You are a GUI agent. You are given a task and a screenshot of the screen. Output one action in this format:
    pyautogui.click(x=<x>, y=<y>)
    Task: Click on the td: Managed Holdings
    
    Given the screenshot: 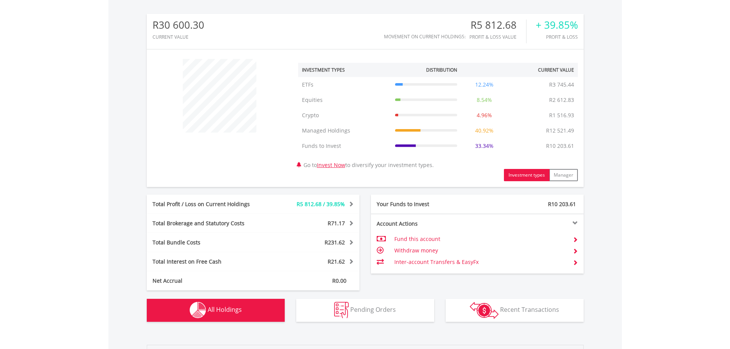 What is the action you would take?
    pyautogui.click(x=345, y=131)
    